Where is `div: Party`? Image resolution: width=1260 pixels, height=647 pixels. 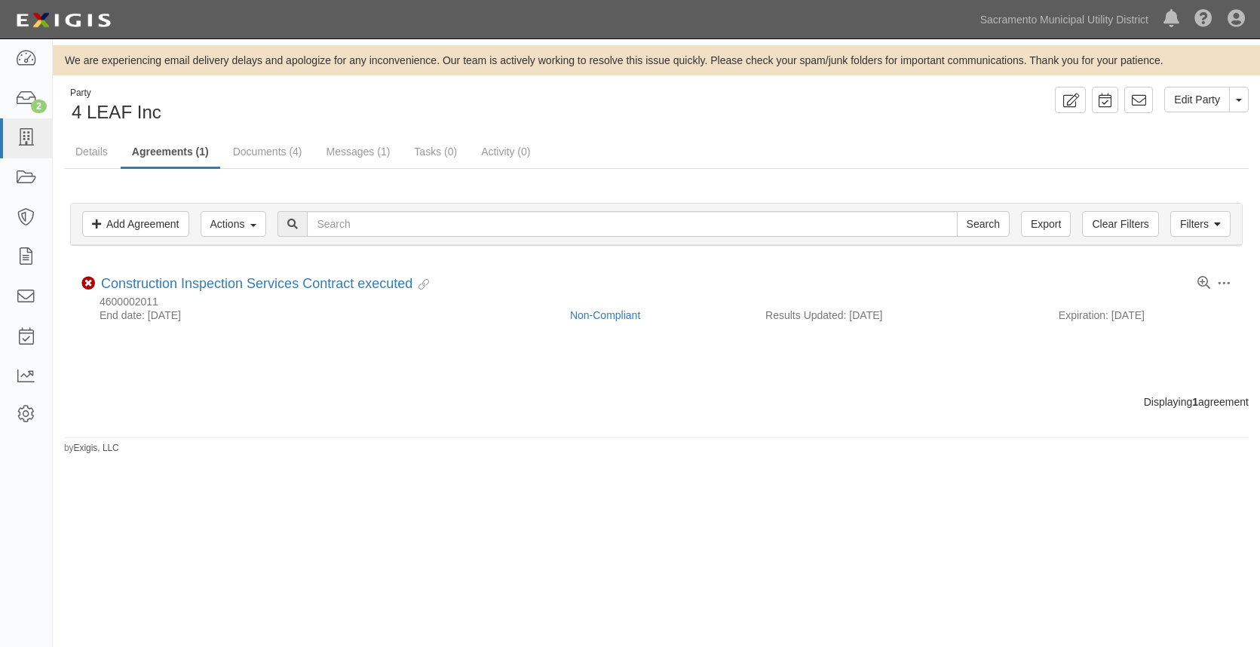 div: Party is located at coordinates (115, 93).